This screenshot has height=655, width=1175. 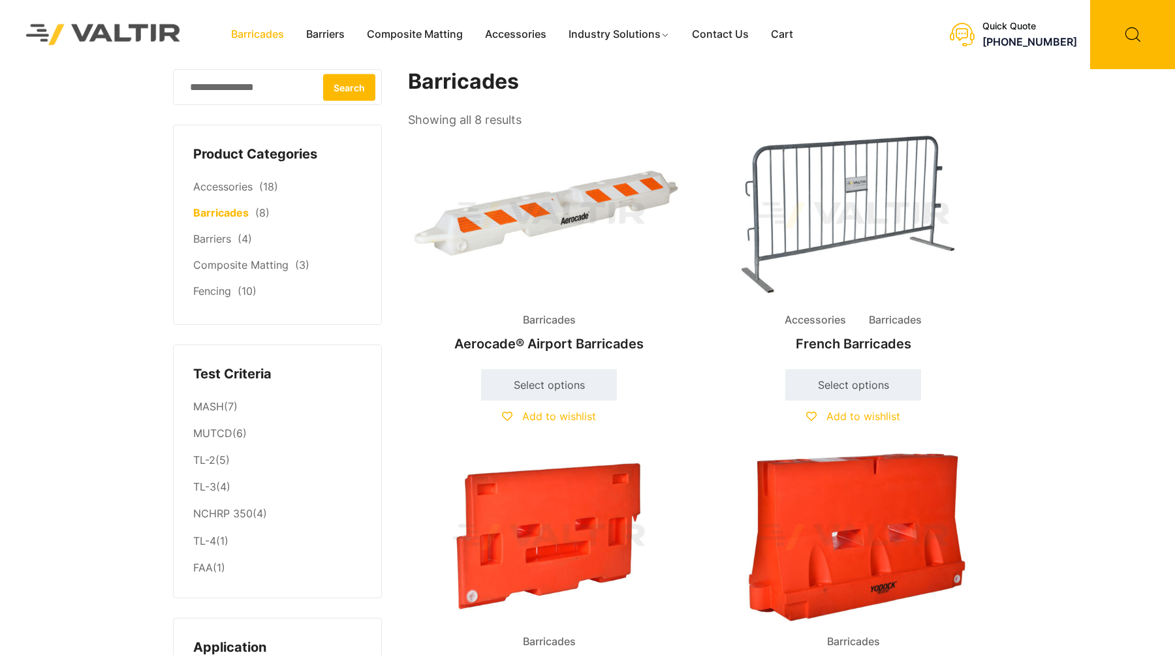 What do you see at coordinates (208, 407) in the screenshot?
I see `a: MASH` at bounding box center [208, 407].